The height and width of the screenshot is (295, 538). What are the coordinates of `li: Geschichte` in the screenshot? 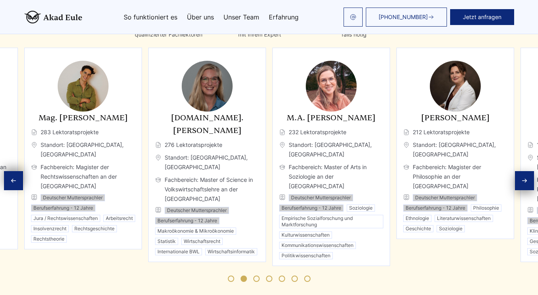 It's located at (418, 229).